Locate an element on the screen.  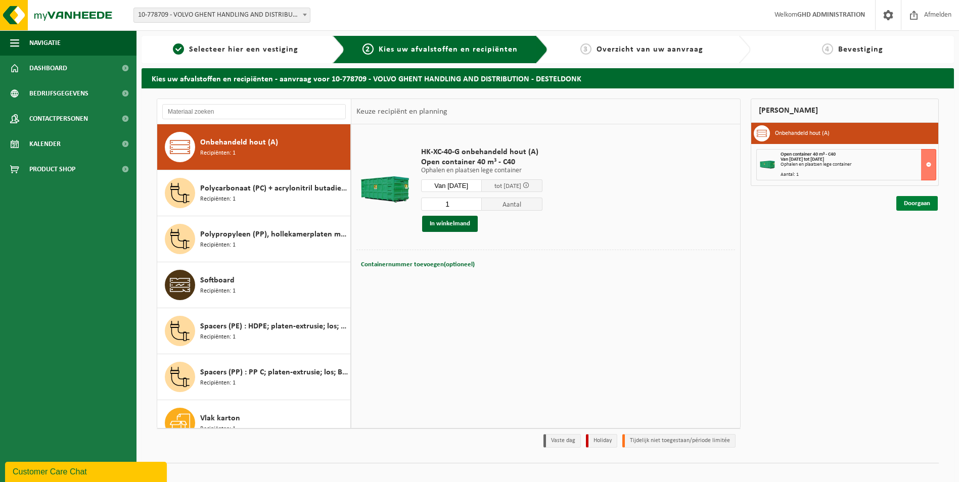
button: In winkelmand is located at coordinates (450, 224).